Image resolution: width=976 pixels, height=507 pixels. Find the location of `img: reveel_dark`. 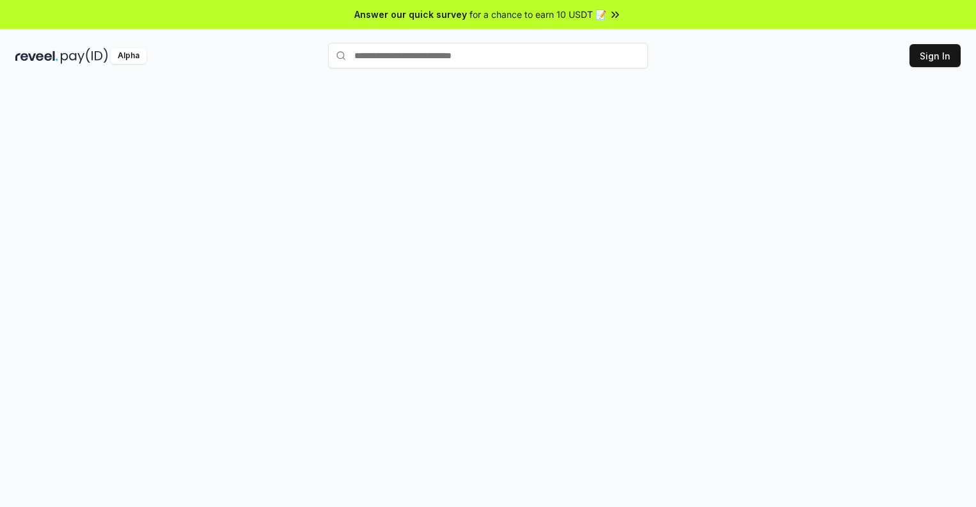

img: reveel_dark is located at coordinates (36, 56).